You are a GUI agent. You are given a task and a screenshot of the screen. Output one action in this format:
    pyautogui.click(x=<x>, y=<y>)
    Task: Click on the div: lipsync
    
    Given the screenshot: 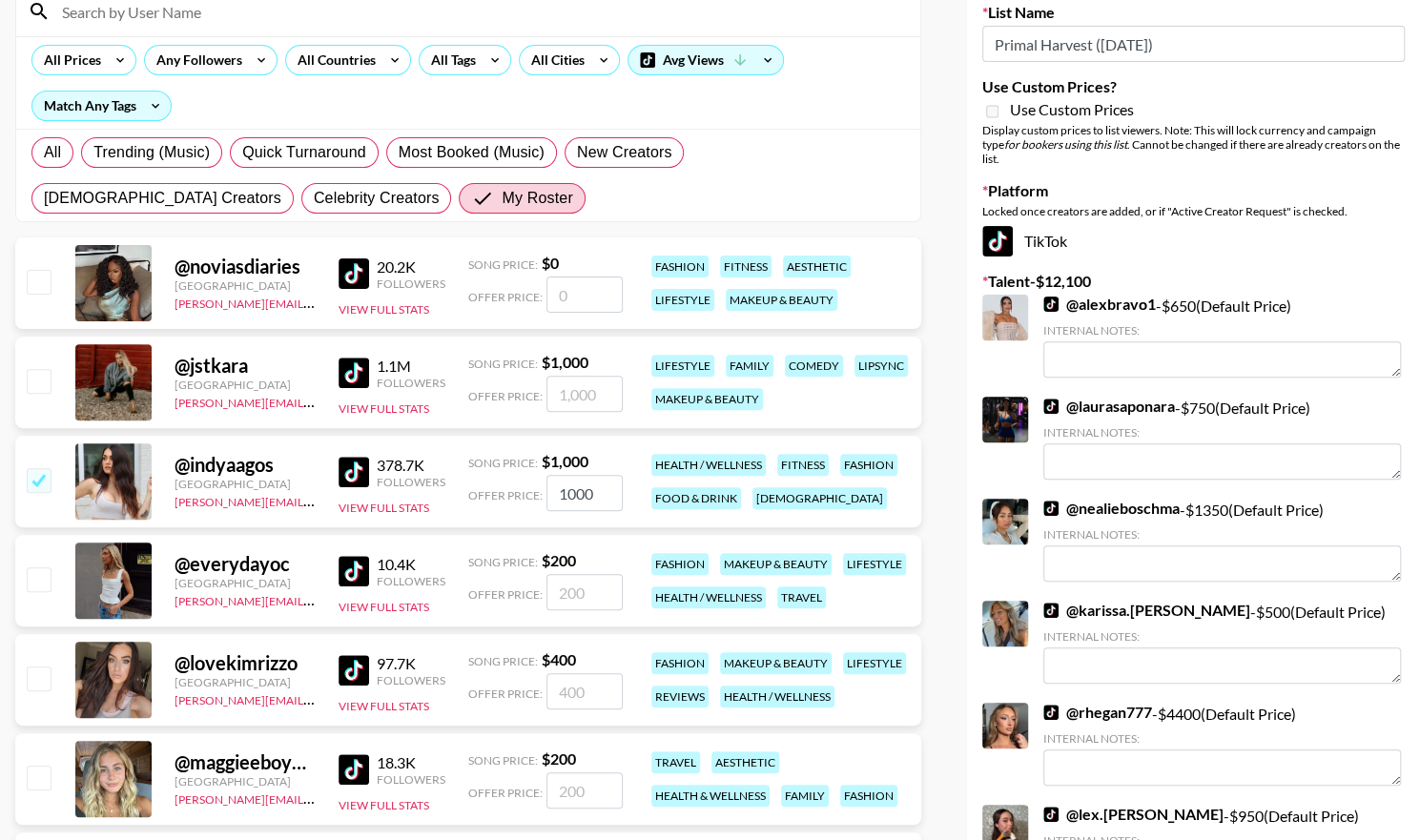 What is the action you would take?
    pyautogui.click(x=881, y=366)
    